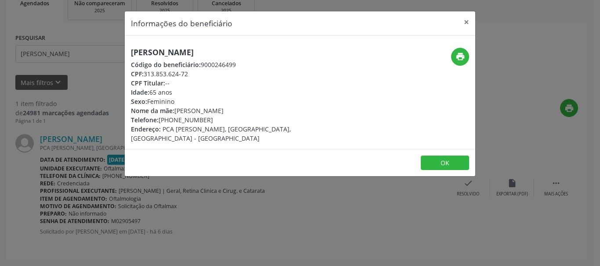 The image size is (600, 266). What do you see at coordinates (241, 74) in the screenshot?
I see `div: 313.853.624-72` at bounding box center [241, 74].